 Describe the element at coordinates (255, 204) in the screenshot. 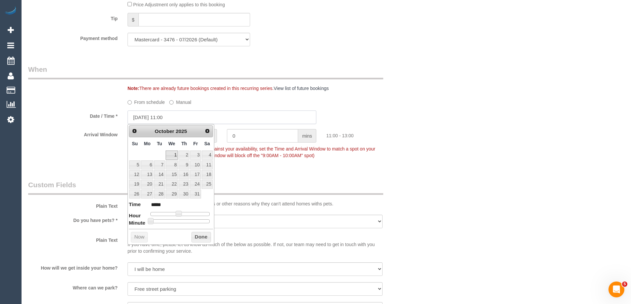

I see `p: Some of our cleaning teams have allergies or other reasons why they can't attend homes withs pets.` at that location.